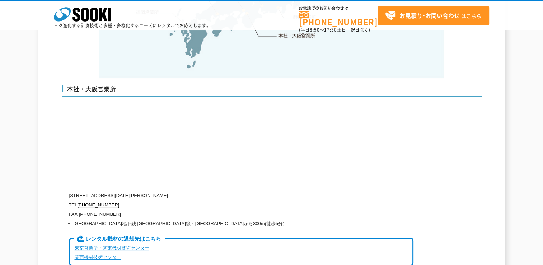 This screenshot has height=265, width=543. I want to click on strong: お見積り･お問い合わせ, so click(430, 15).